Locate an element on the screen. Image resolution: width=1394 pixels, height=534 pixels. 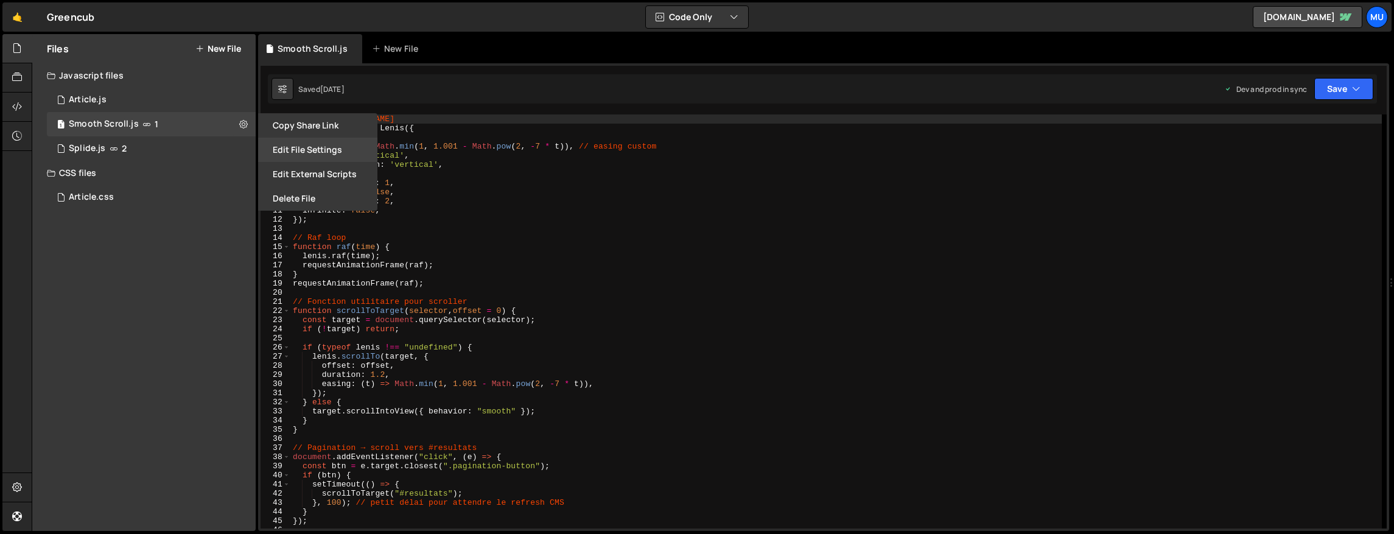
div: 17 is located at coordinates (275, 265).